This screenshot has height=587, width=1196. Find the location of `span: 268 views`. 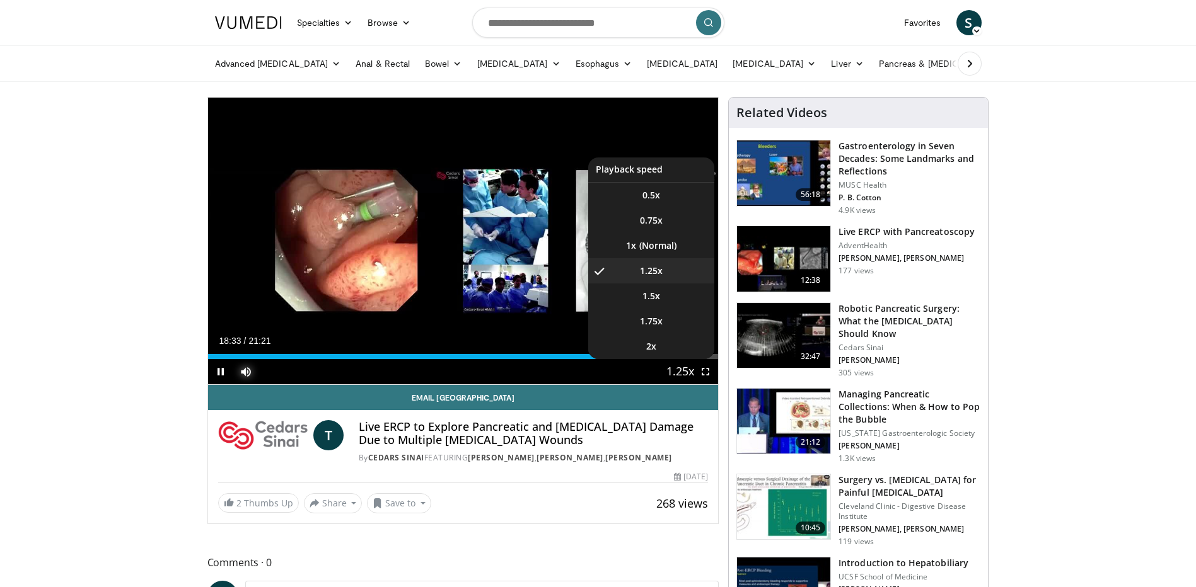

span: 268 views is located at coordinates (682, 504).